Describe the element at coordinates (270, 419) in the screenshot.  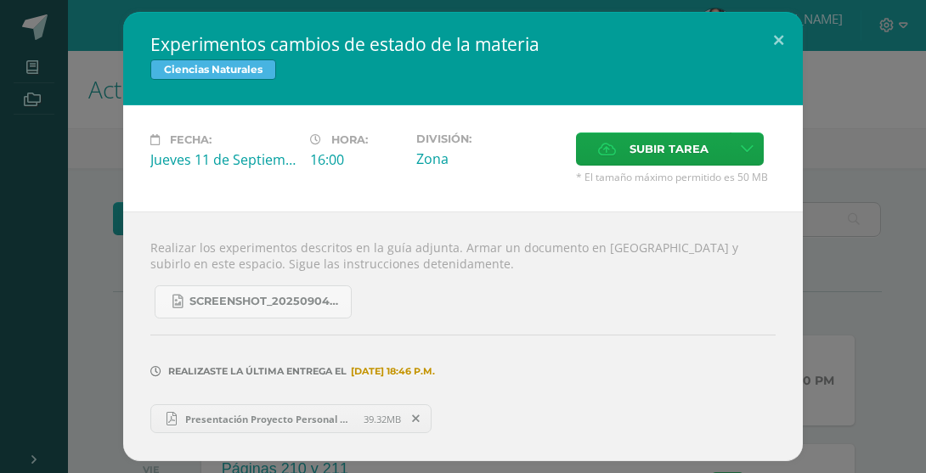
I see `span: Presentación Proyecto Personal Orgánico Morado.pdf` at that location.